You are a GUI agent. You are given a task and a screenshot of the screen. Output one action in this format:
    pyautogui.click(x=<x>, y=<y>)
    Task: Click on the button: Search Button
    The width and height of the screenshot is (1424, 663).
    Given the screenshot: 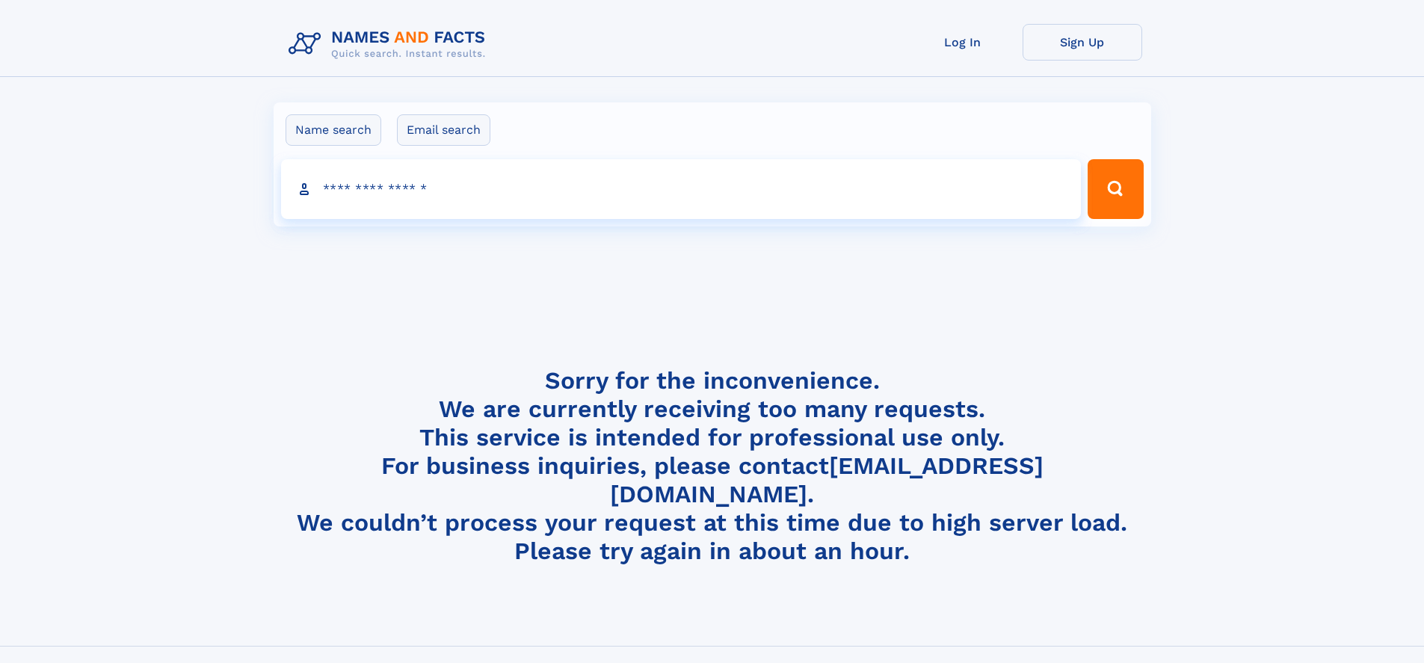 What is the action you would take?
    pyautogui.click(x=1115, y=189)
    